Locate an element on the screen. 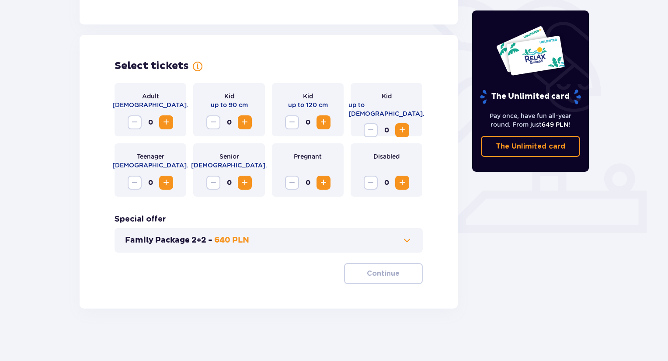  p: Pregnant is located at coordinates (308, 157).